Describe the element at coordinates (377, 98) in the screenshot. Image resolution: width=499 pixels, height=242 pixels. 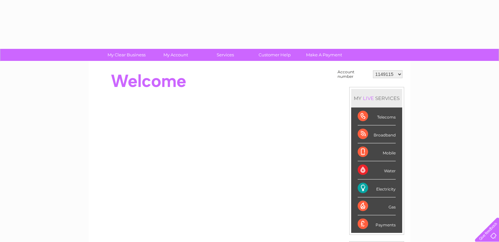
I see `div: MY SERVICES` at that location.